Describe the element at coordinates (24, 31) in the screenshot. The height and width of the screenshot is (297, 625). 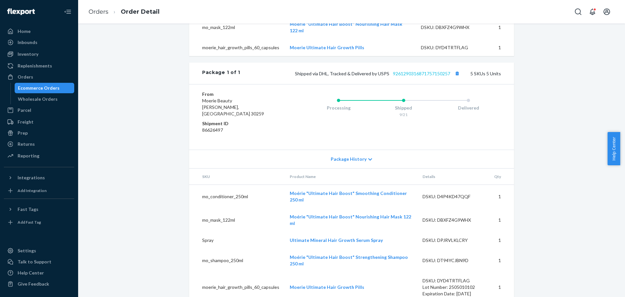
I see `div: Home` at that location.